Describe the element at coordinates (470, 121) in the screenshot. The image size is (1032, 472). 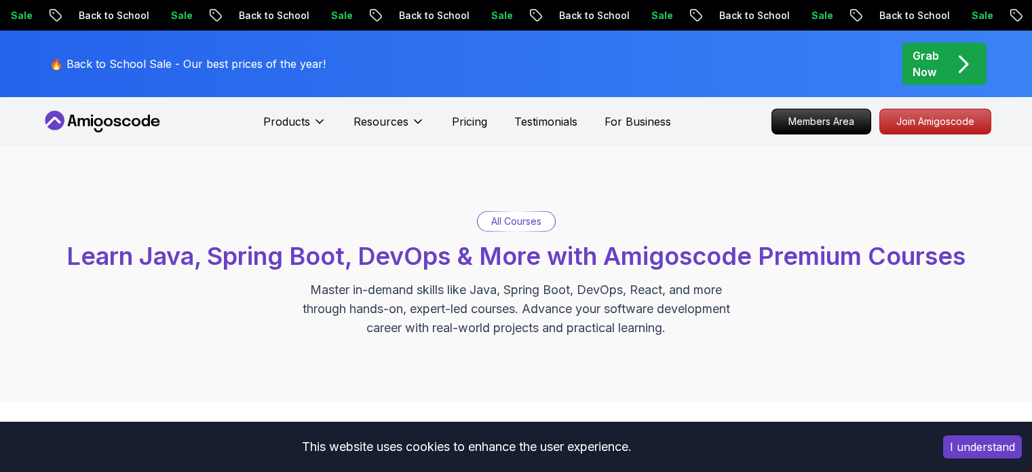
I see `a: Pricing` at that location.